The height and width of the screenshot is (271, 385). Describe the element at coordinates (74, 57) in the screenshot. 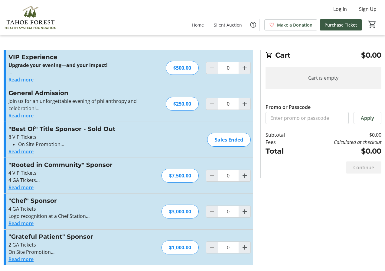

I see `h3: VIP Experience` at that location.